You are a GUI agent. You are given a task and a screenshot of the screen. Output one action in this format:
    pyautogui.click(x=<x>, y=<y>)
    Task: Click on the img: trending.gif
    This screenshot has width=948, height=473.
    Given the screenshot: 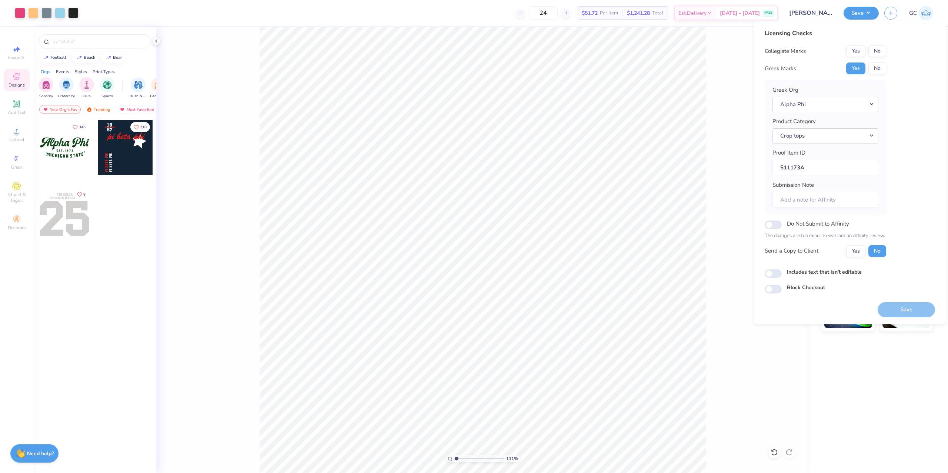 What is the action you would take?
    pyautogui.click(x=89, y=110)
    